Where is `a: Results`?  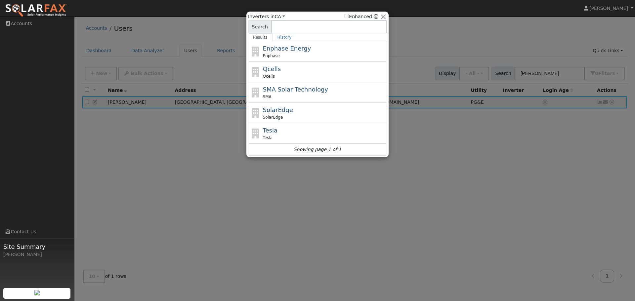 a: Results is located at coordinates (260, 37).